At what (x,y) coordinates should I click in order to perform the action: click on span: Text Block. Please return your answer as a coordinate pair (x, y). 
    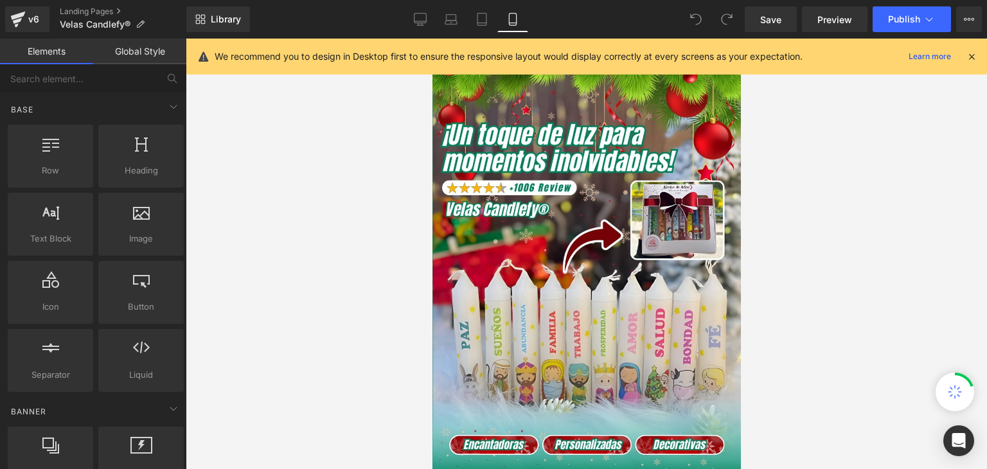
    Looking at the image, I should click on (50, 238).